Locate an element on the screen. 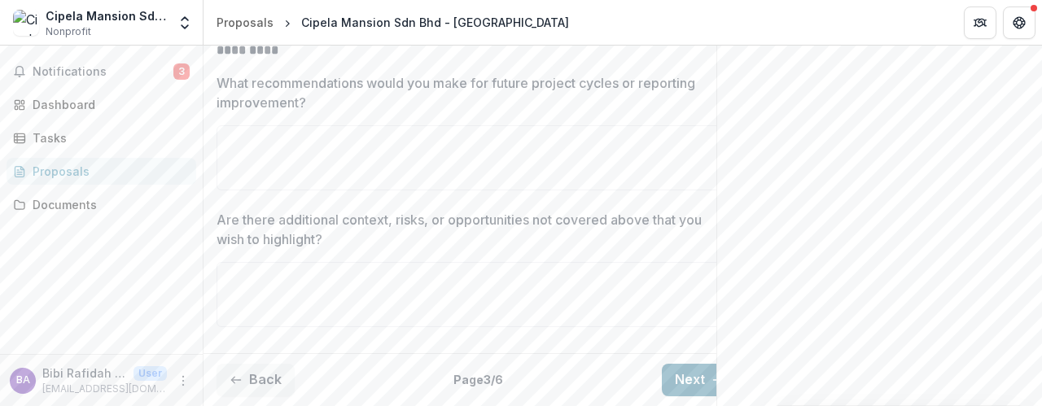 This screenshot has height=406, width=1042. div: Bibi Rafidah Mohd Amin is located at coordinates (23, 380).